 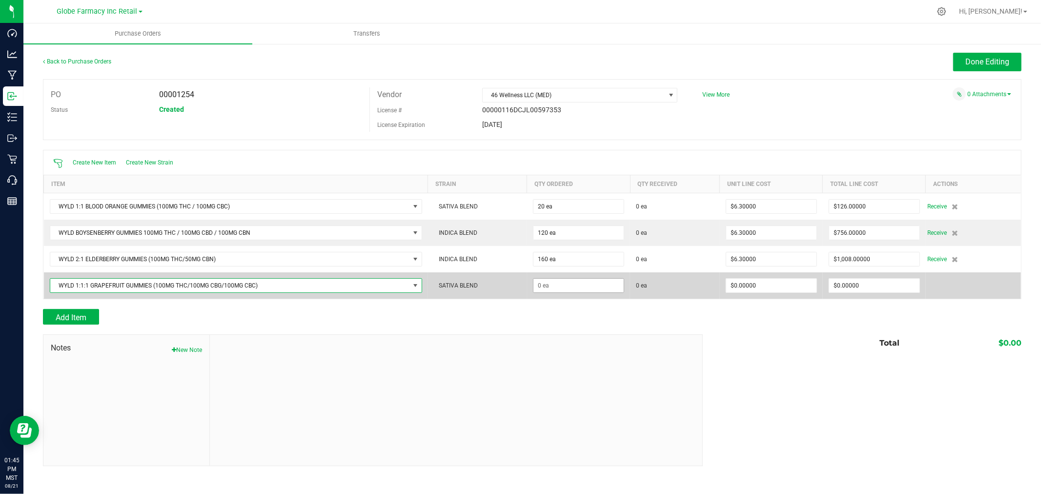 I want to click on label: Vendor, so click(x=390, y=95).